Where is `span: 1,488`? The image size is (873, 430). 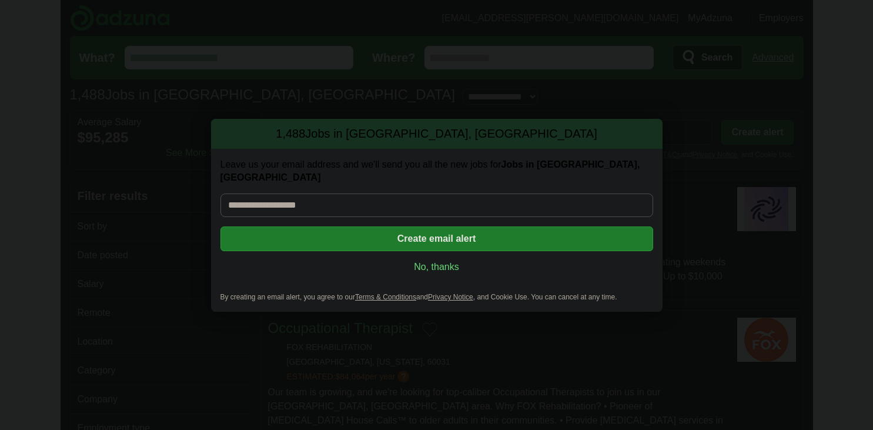 span: 1,488 is located at coordinates (290, 134).